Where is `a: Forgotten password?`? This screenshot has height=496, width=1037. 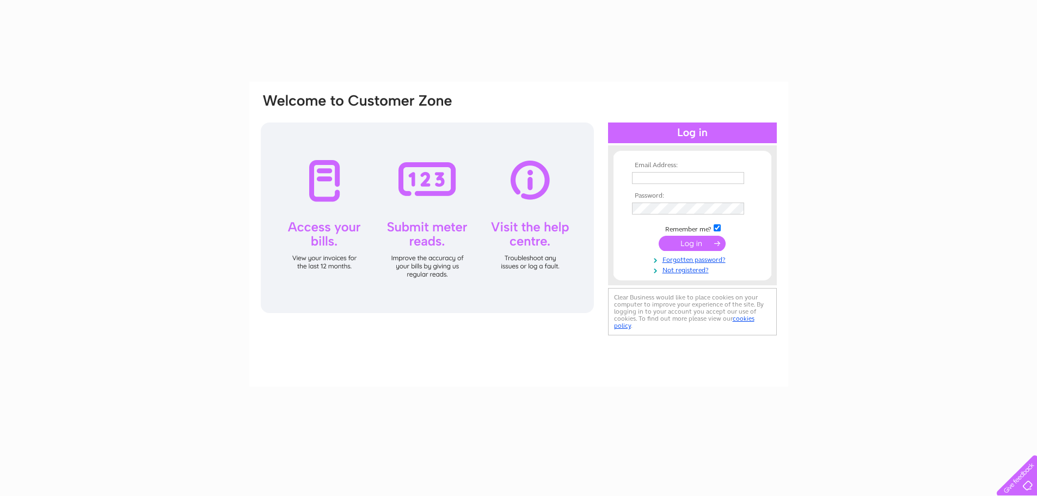 a: Forgotten password? is located at coordinates (694, 259).